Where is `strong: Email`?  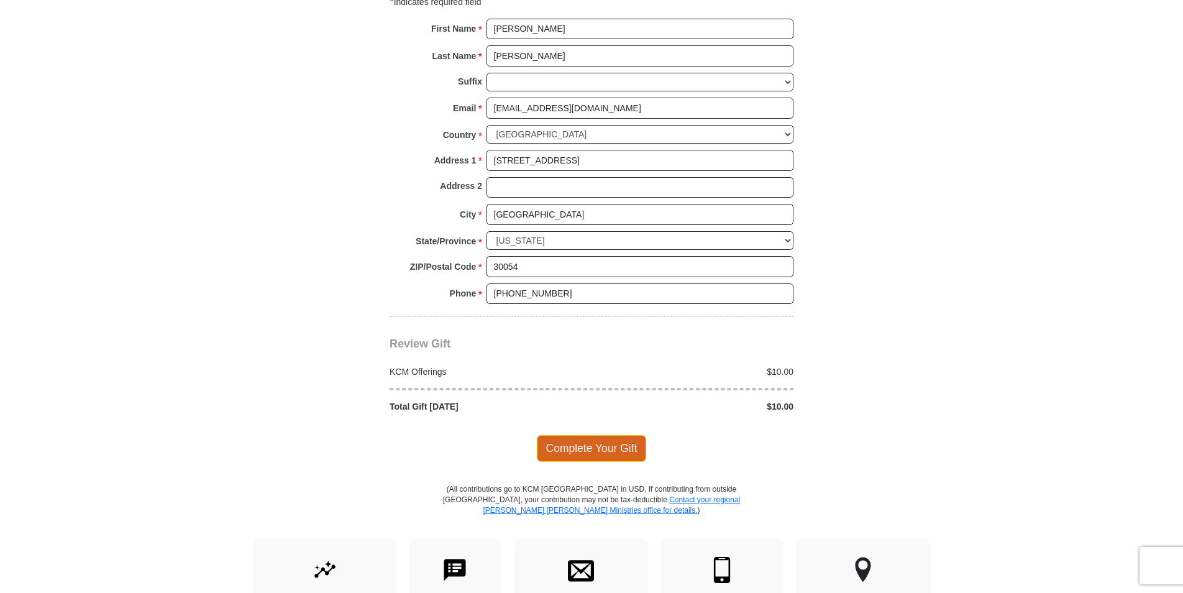
strong: Email is located at coordinates (464, 108).